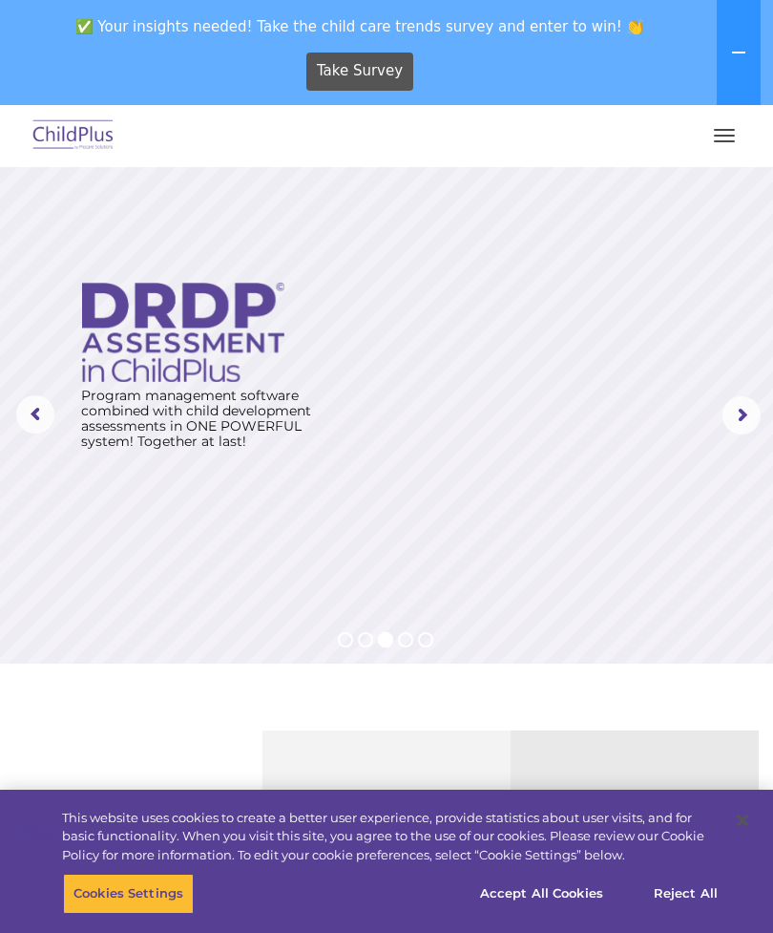 The image size is (773, 933). Describe the element at coordinates (541, 894) in the screenshot. I see `button: Accept All Cookies` at that location.